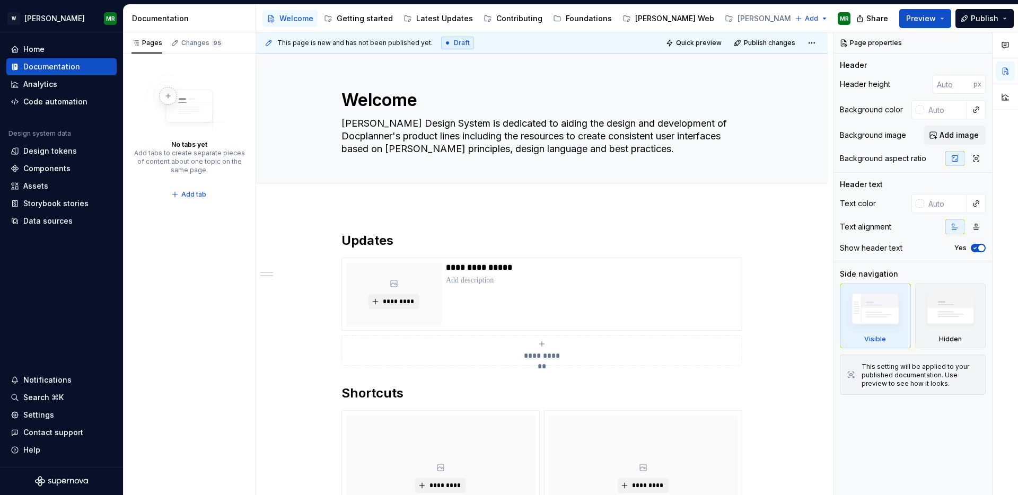  Describe the element at coordinates (540, 100) in the screenshot. I see `textarea: Welcome` at that location.